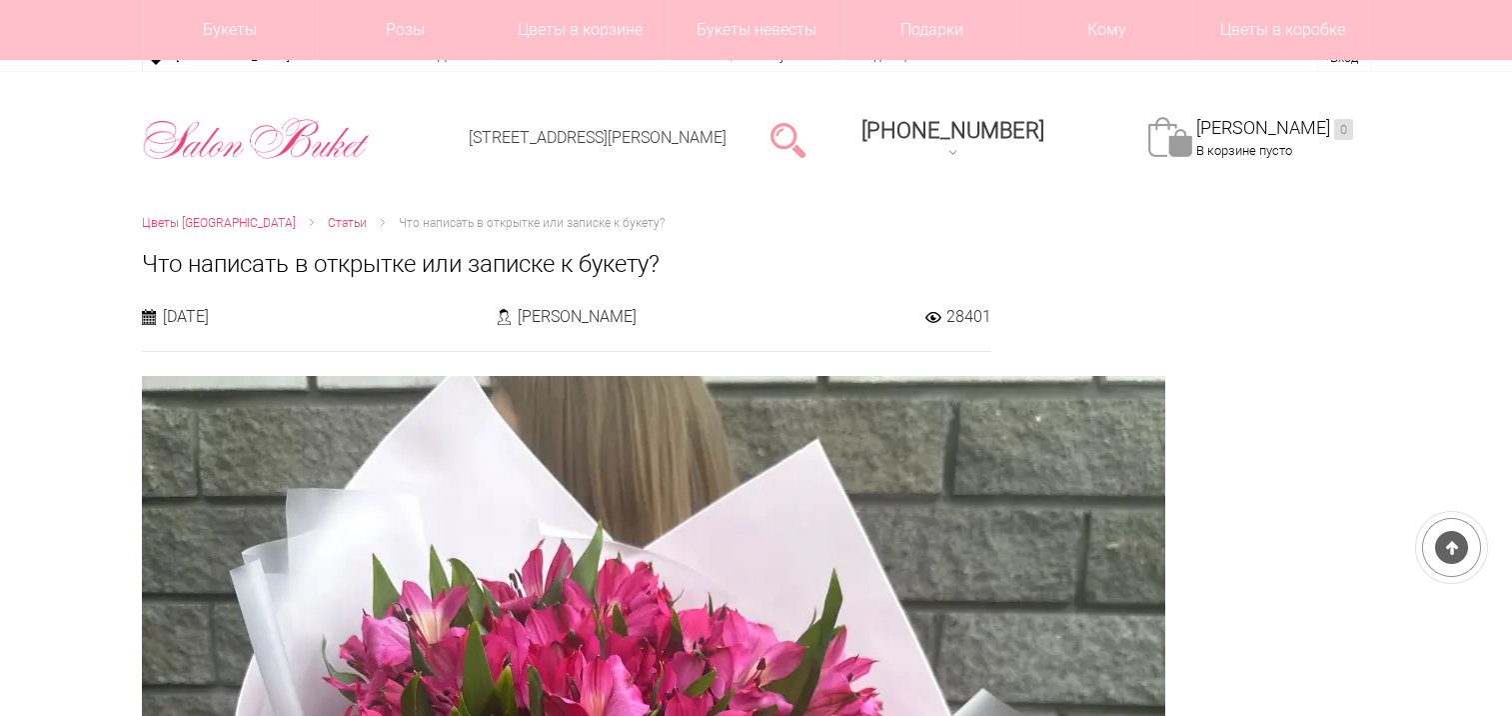  I want to click on img: Цветы Нижний Новгород, so click(256, 139).